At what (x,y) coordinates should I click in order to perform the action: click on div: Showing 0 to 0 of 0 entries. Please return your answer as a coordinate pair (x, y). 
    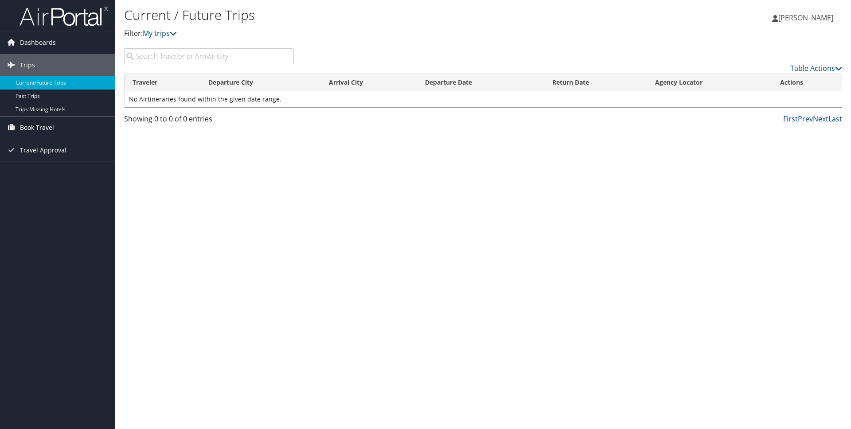
    Looking at the image, I should click on (209, 121).